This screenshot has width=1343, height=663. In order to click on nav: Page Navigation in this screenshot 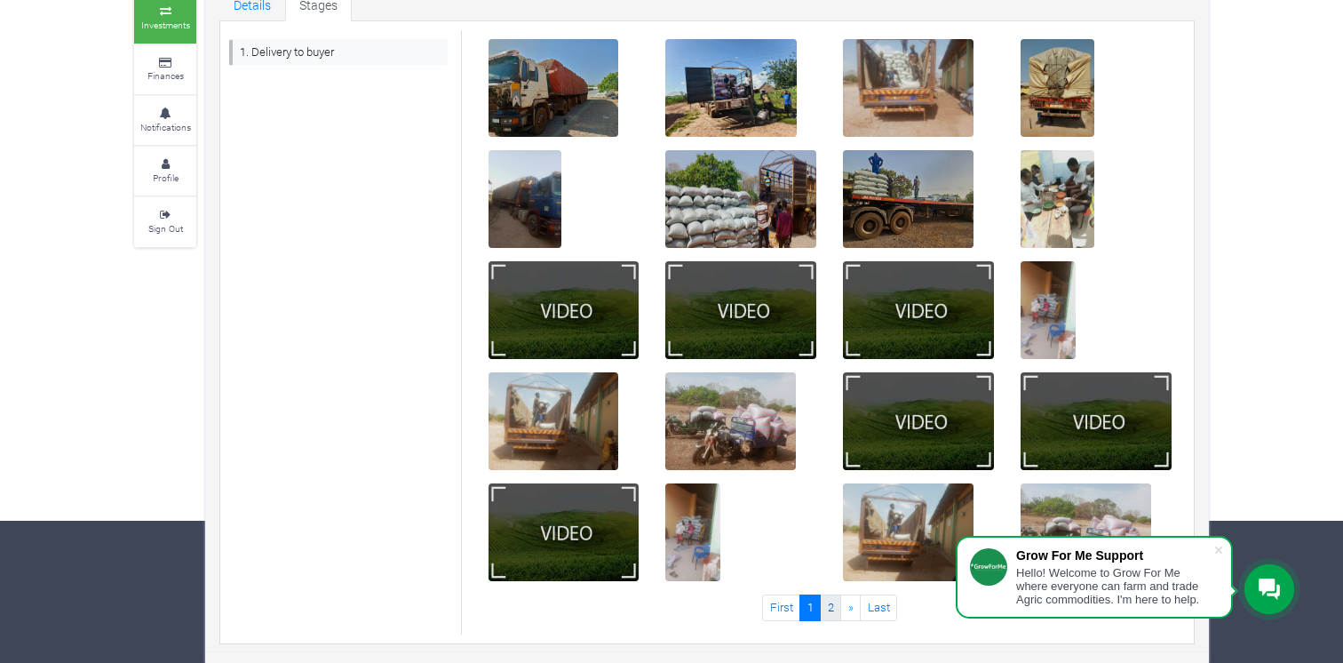, I will do `click(831, 607)`.